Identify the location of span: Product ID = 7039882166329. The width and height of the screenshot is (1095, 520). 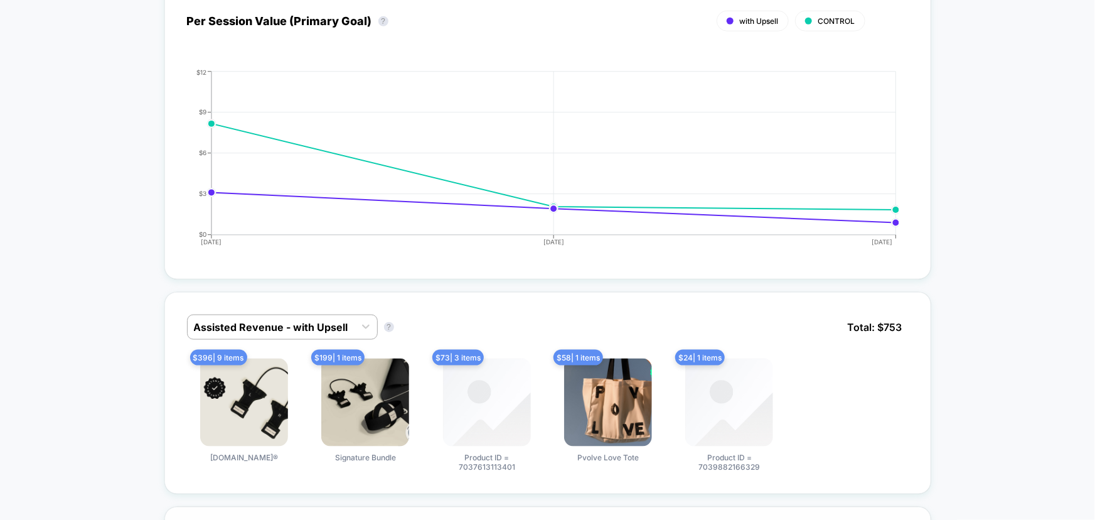
(729, 462).